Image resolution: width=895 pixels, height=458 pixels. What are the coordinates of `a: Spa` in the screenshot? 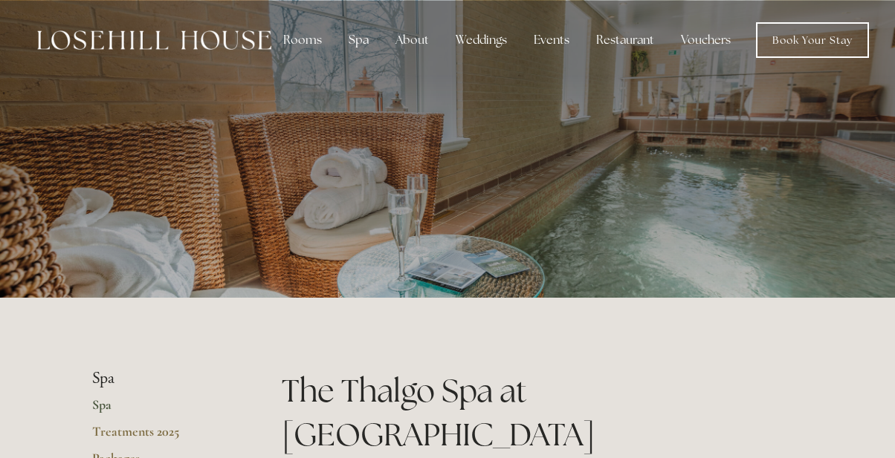 It's located at (163, 410).